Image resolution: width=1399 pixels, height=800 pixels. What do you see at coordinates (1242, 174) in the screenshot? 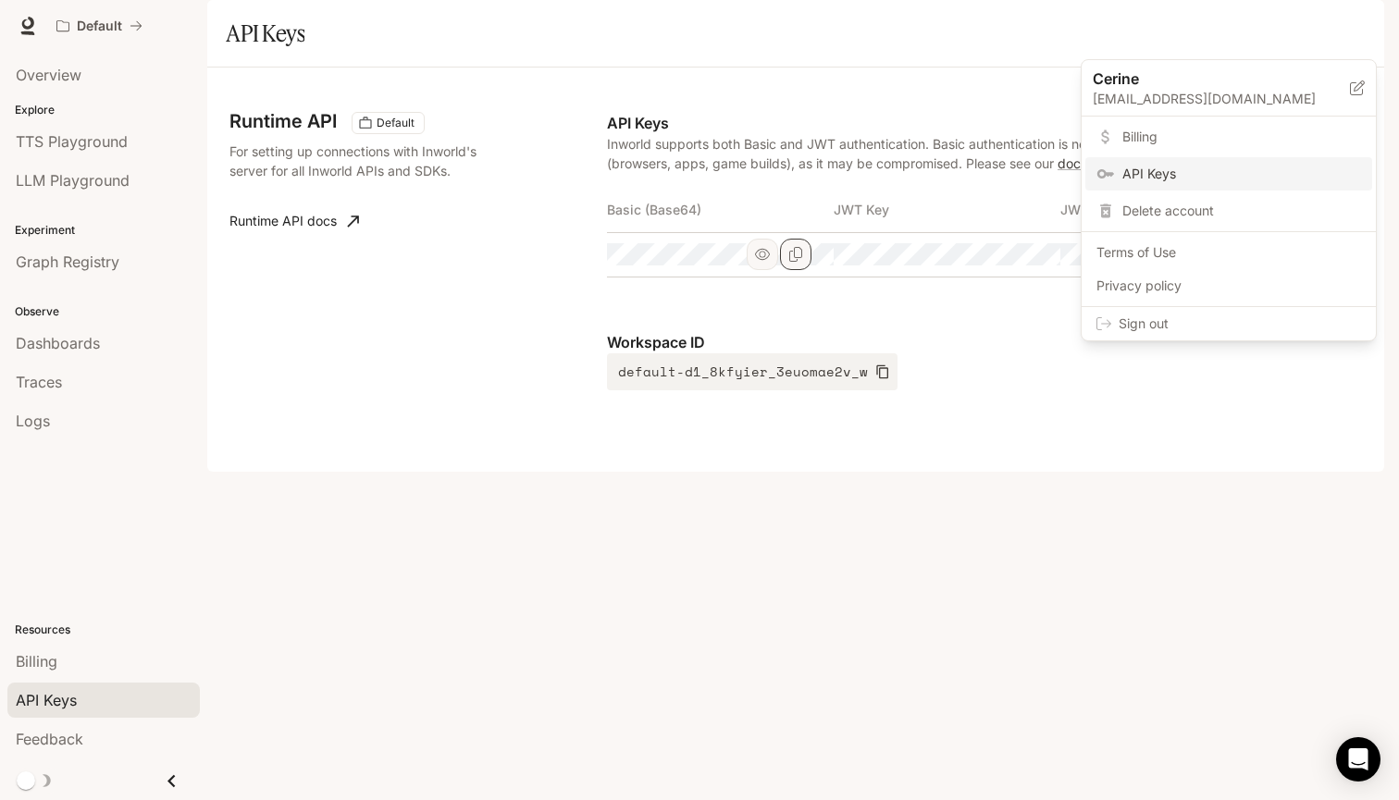
I see `span: API Keys` at bounding box center [1242, 174].